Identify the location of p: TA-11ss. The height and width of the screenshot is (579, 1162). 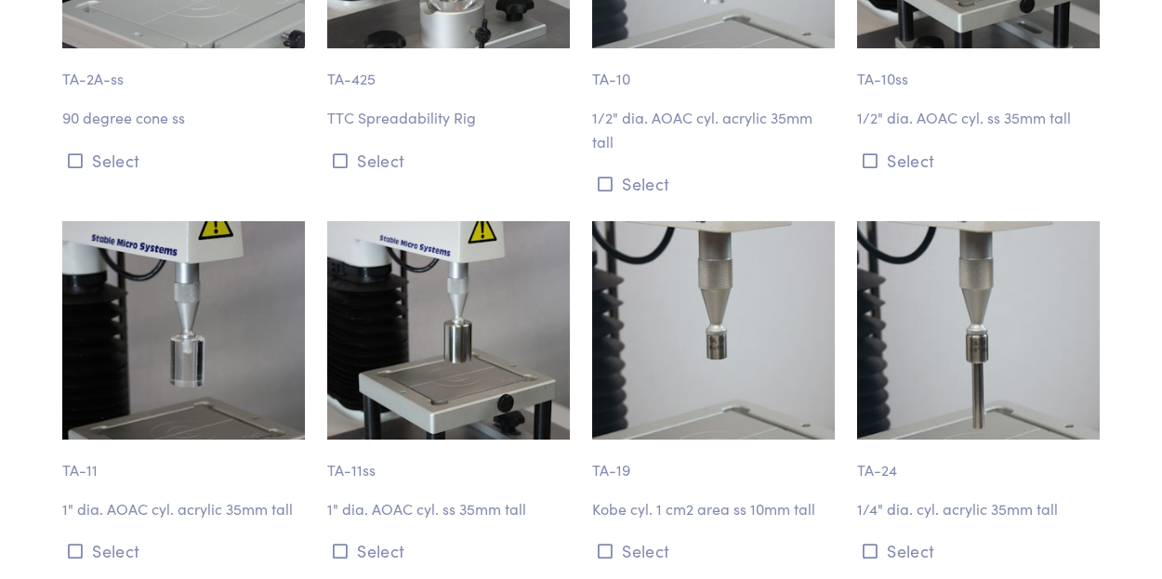
(448, 461).